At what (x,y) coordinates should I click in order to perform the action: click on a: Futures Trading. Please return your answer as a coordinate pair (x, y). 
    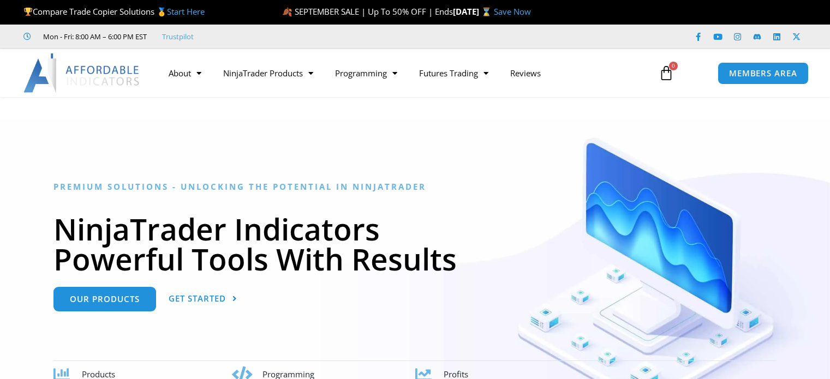
    Looking at the image, I should click on (454, 73).